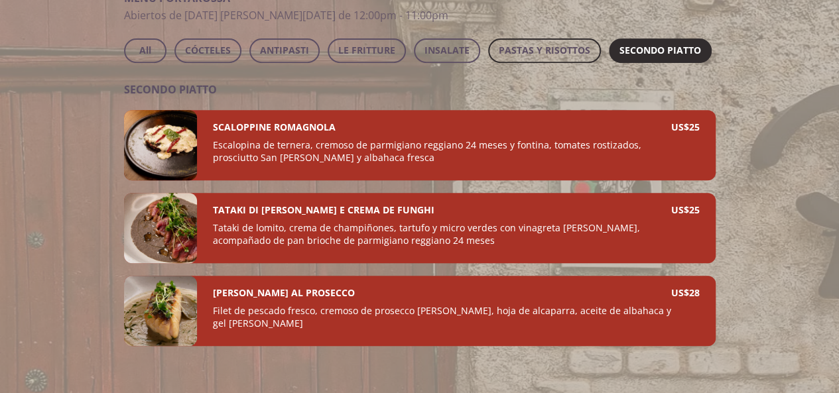 This screenshot has width=839, height=393. What do you see at coordinates (685, 292) in the screenshot?
I see `p: US$ 28` at bounding box center [685, 292].